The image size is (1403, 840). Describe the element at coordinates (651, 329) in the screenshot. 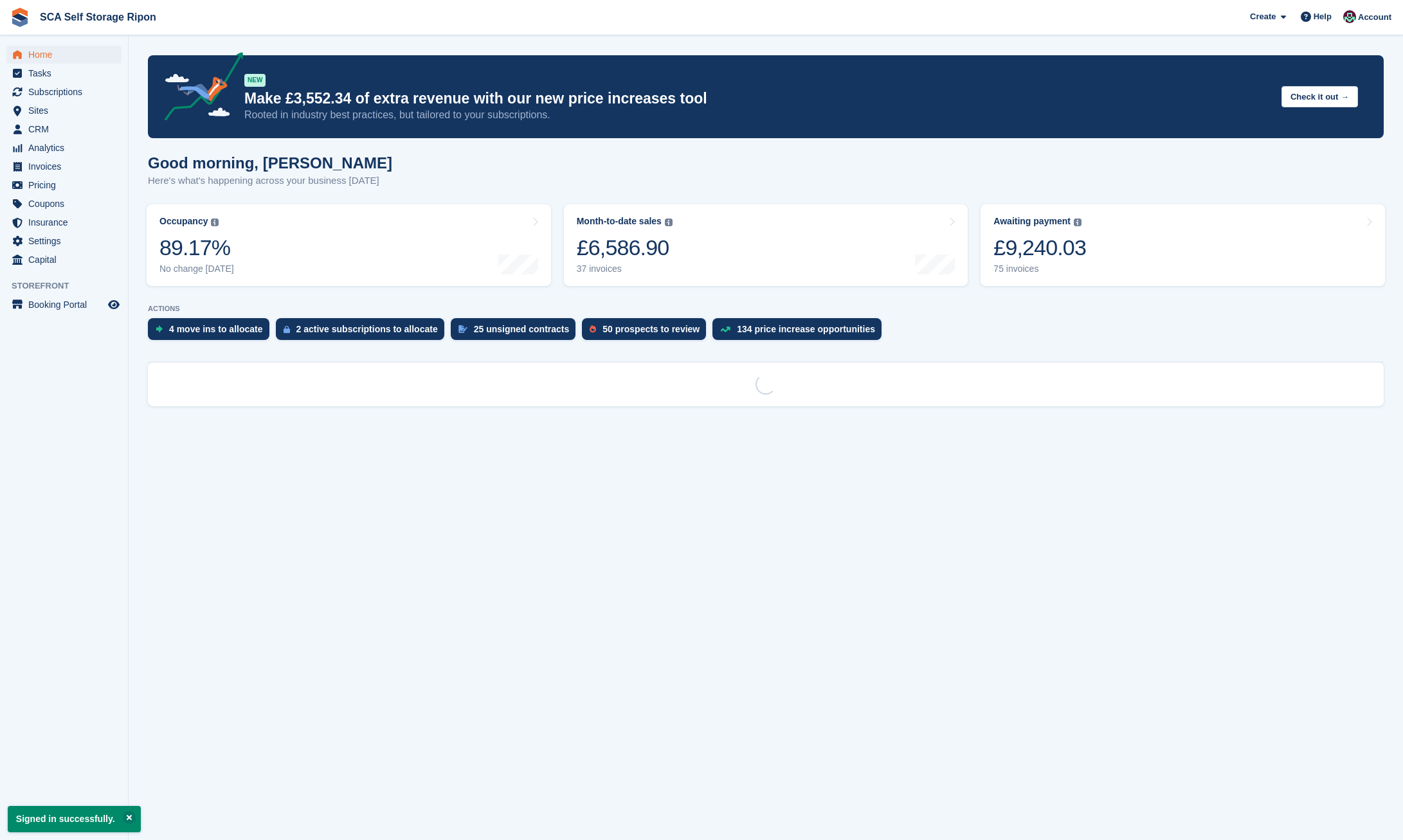

I see `div: 50 prospects to review` at that location.